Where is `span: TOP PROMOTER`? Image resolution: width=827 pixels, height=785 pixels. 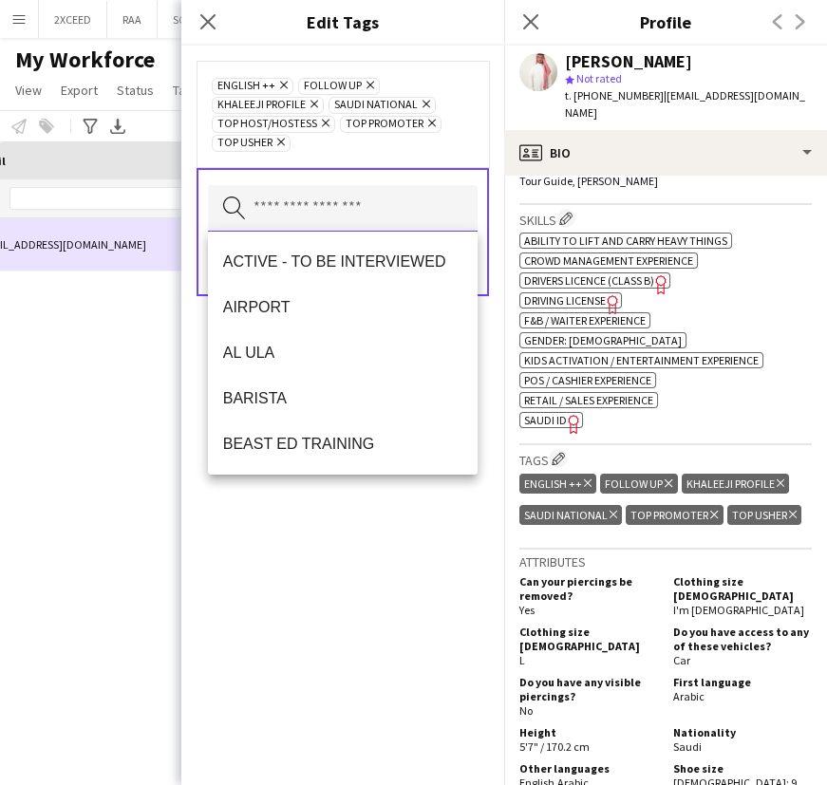 span: TOP PROMOTER is located at coordinates (384, 124).